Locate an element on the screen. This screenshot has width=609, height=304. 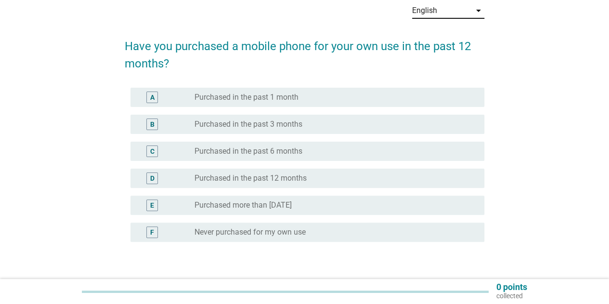
div: E is located at coordinates (152, 205).